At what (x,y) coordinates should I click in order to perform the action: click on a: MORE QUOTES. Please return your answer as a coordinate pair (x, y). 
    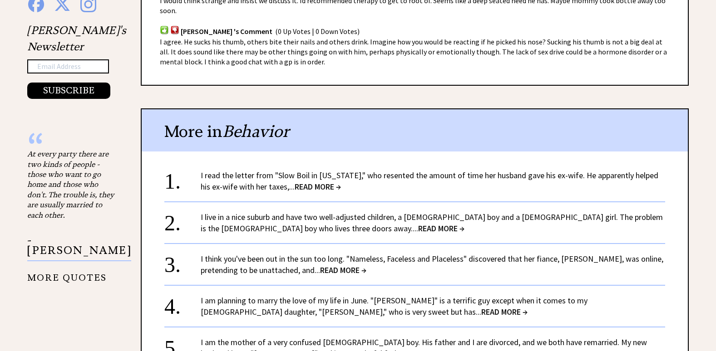
    Looking at the image, I should click on (67, 274).